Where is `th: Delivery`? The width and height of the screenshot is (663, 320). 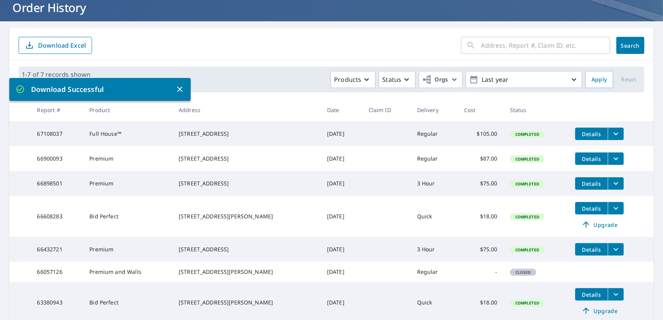 th: Delivery is located at coordinates (434, 110).